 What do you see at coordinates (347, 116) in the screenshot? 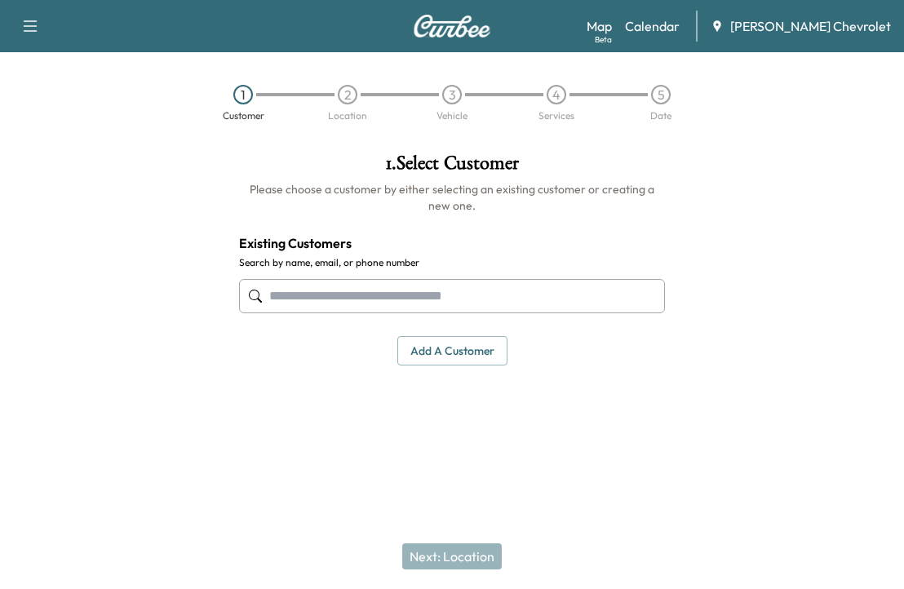
I see `div: Location` at bounding box center [347, 116].